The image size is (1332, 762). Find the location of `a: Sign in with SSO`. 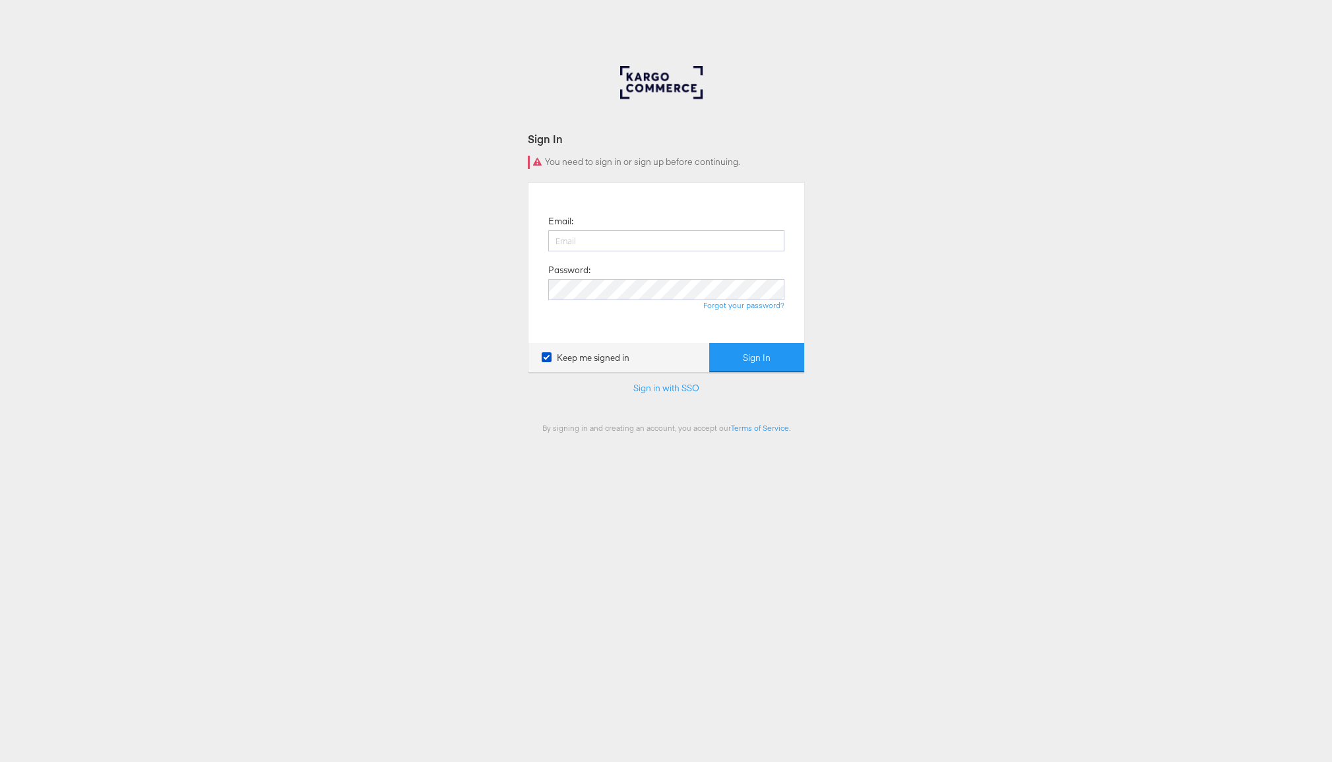

a: Sign in with SSO is located at coordinates (666, 388).